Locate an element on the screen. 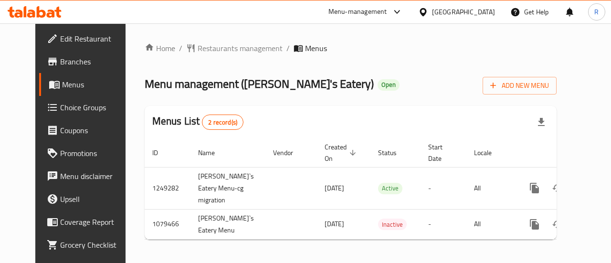  span: Upsell is located at coordinates (95, 199).